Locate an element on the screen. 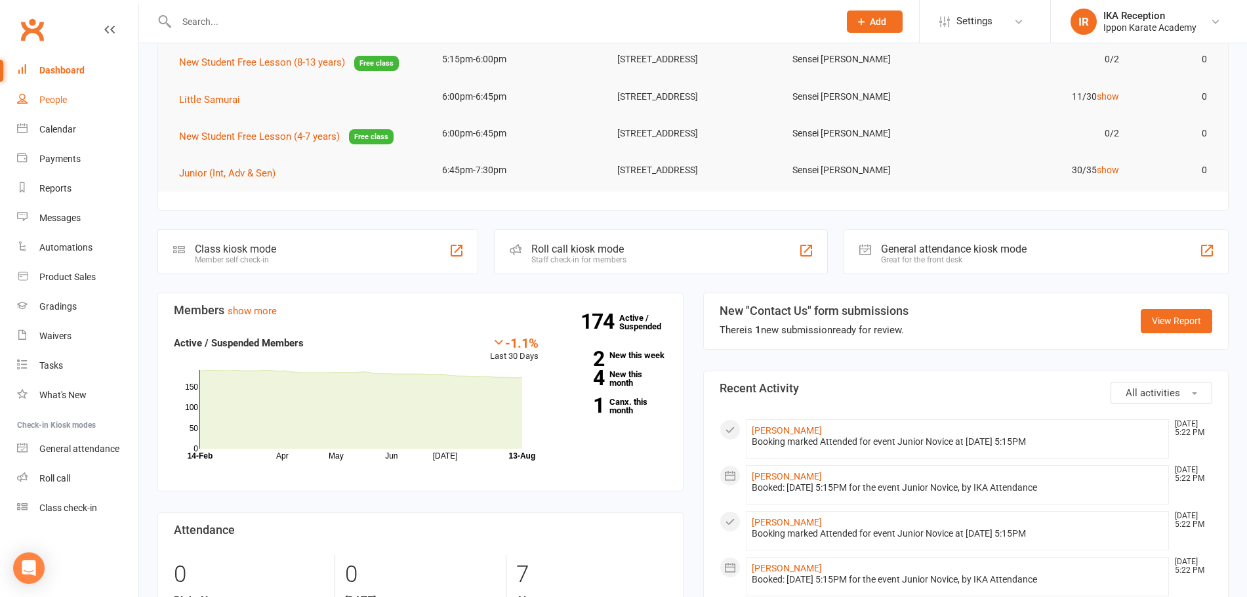  div: What's New is located at coordinates (63, 395).